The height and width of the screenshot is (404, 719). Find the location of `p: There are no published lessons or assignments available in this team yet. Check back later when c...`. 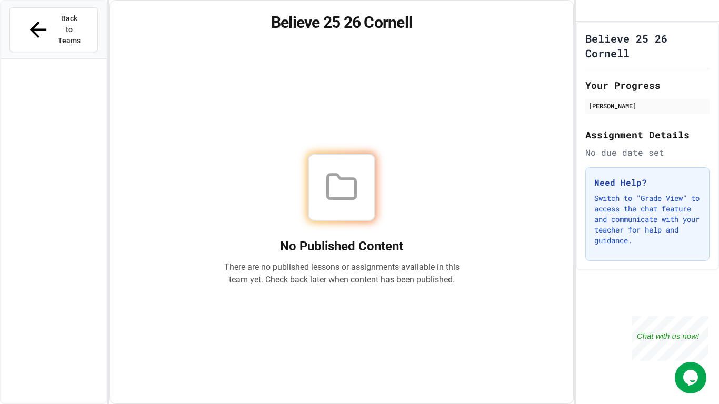

p: There are no published lessons or assignments available in this team yet. Check back later when c... is located at coordinates (342, 274).